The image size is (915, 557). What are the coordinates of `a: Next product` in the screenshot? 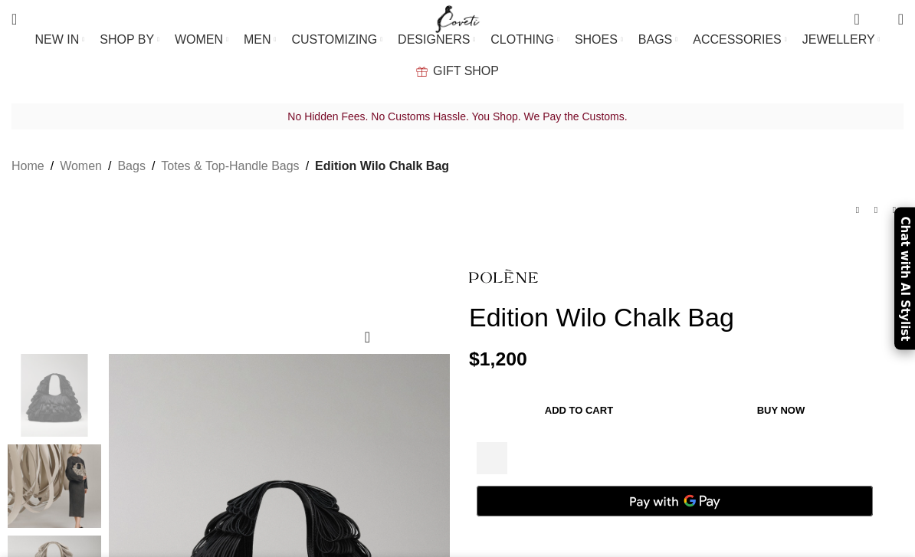 It's located at (894, 211).